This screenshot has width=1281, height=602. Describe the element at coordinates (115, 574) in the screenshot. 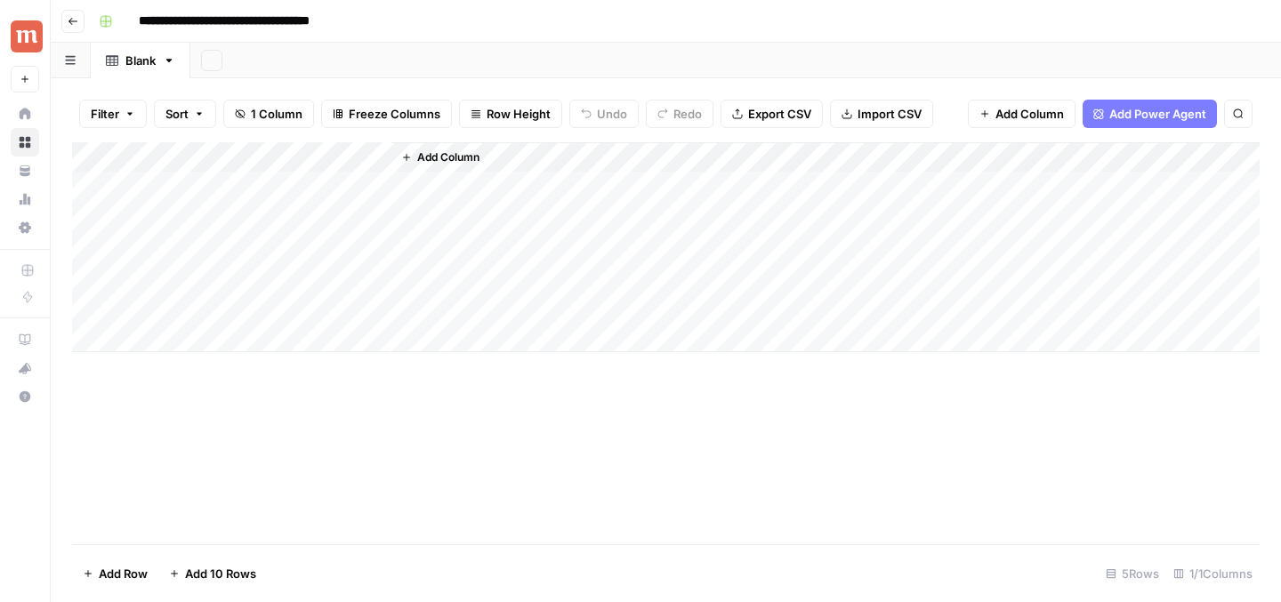

I see `button: Add Row` at that location.